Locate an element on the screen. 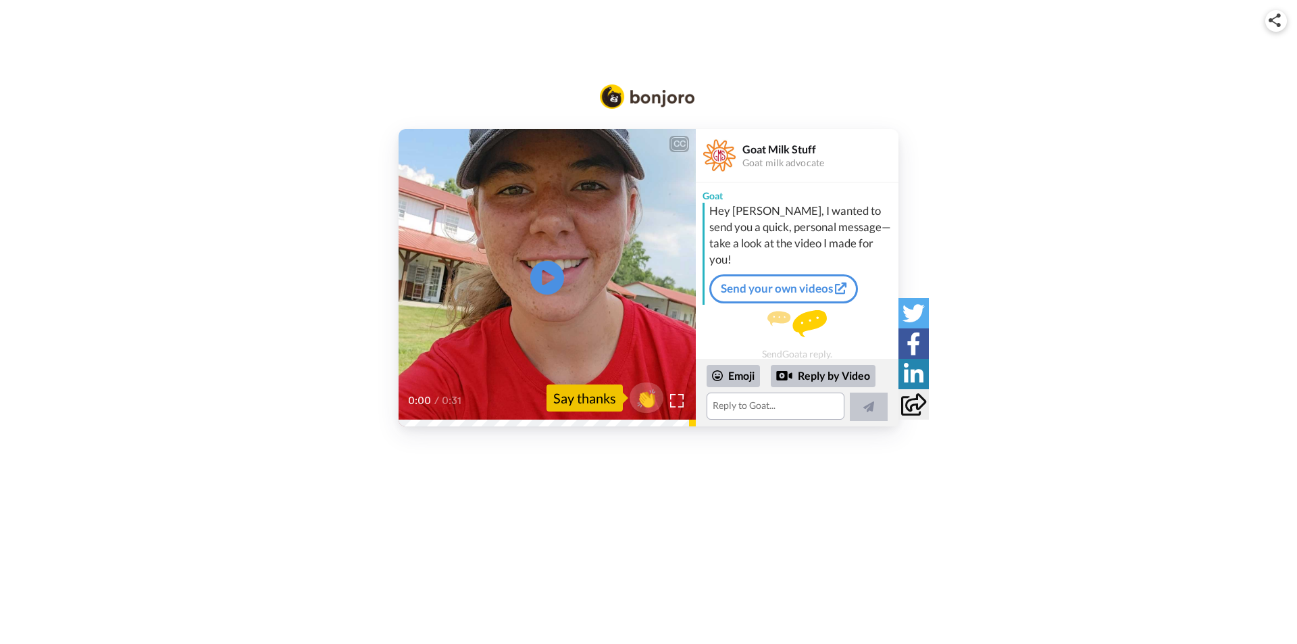 The image size is (1297, 644). span: 0:31 is located at coordinates (453, 400).